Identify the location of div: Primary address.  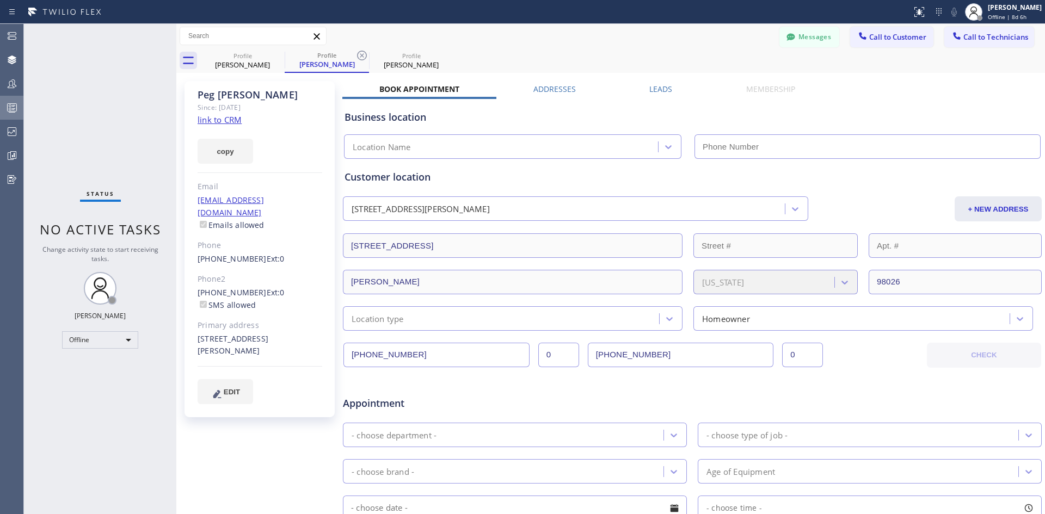
(260, 326).